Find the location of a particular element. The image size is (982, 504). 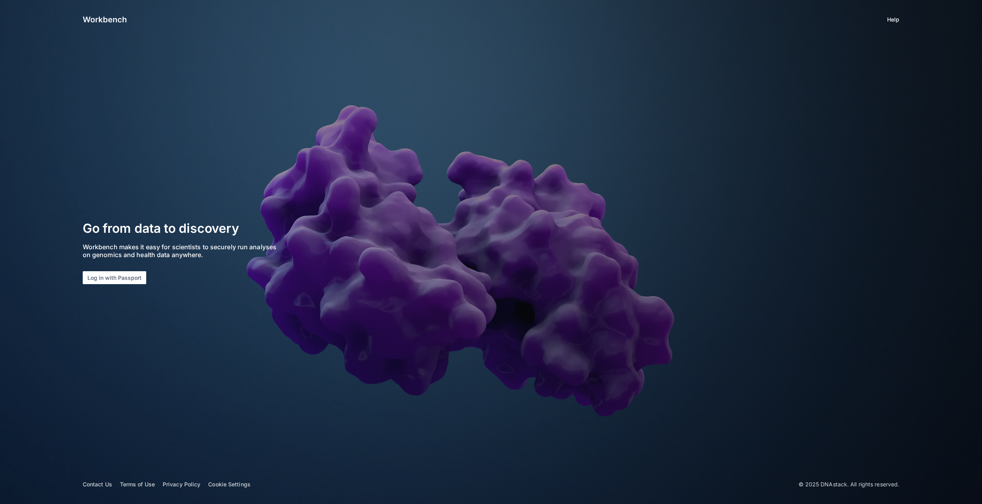

a: Terms of Use is located at coordinates (137, 484).